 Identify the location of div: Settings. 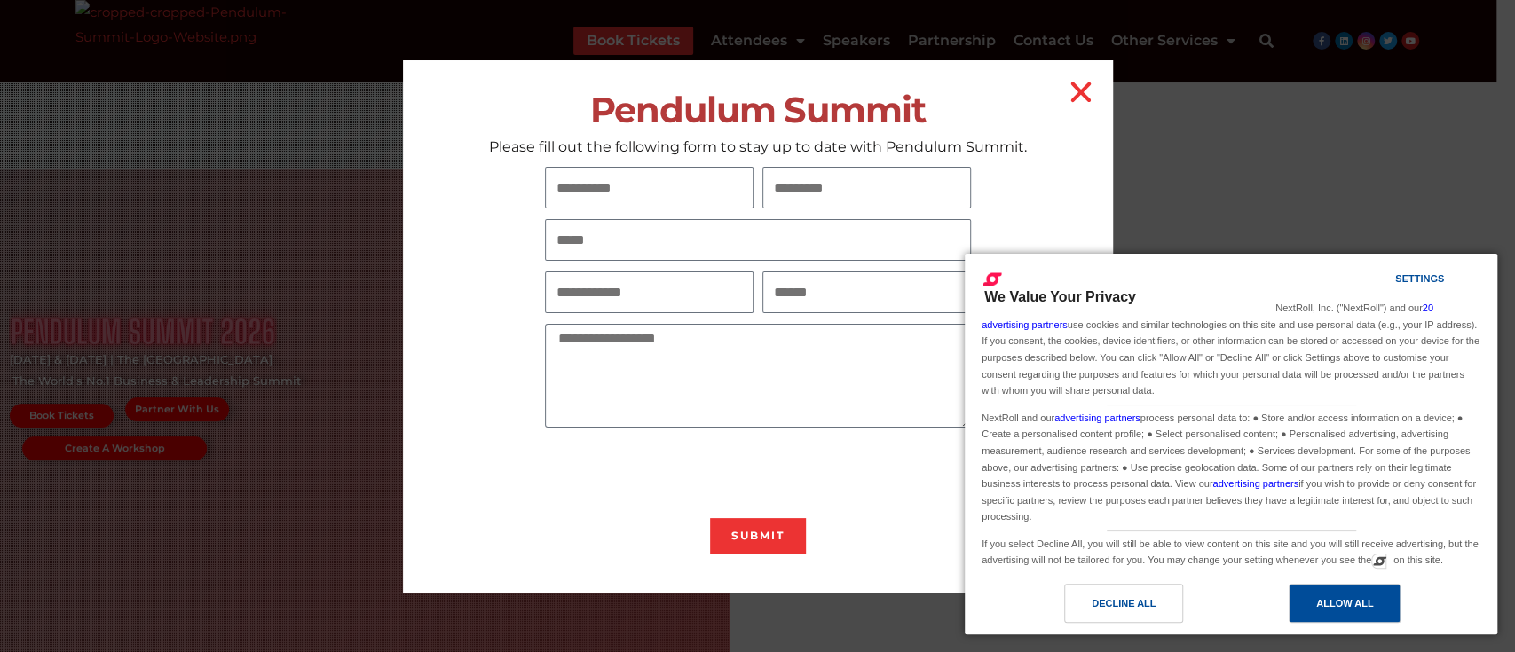
(1419, 279).